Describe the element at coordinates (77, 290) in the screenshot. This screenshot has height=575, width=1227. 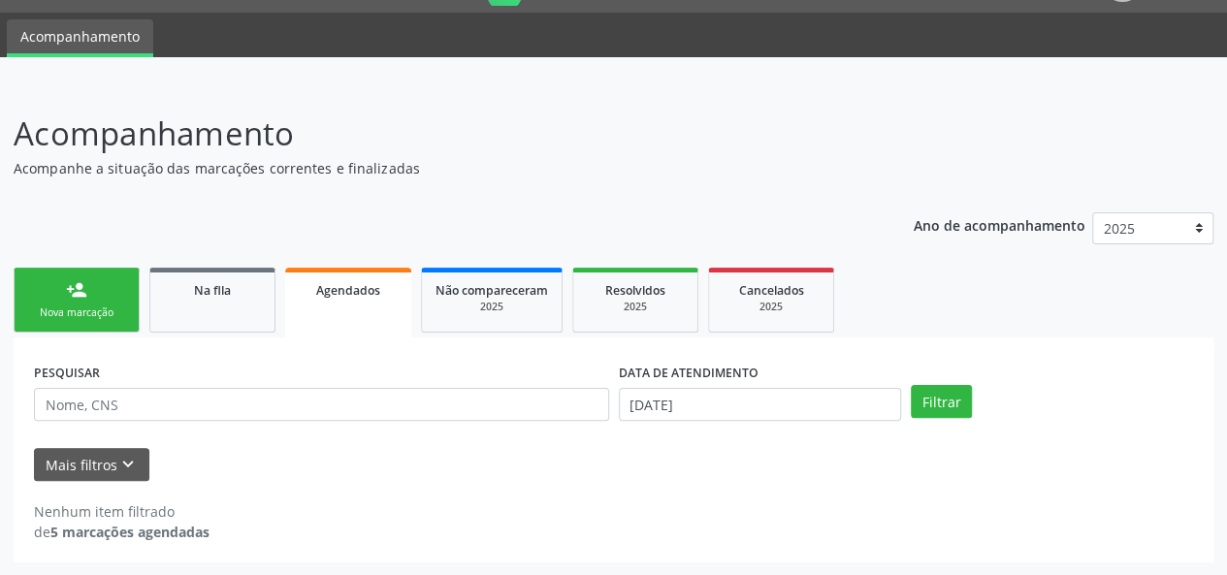
I see `div: person_add` at that location.